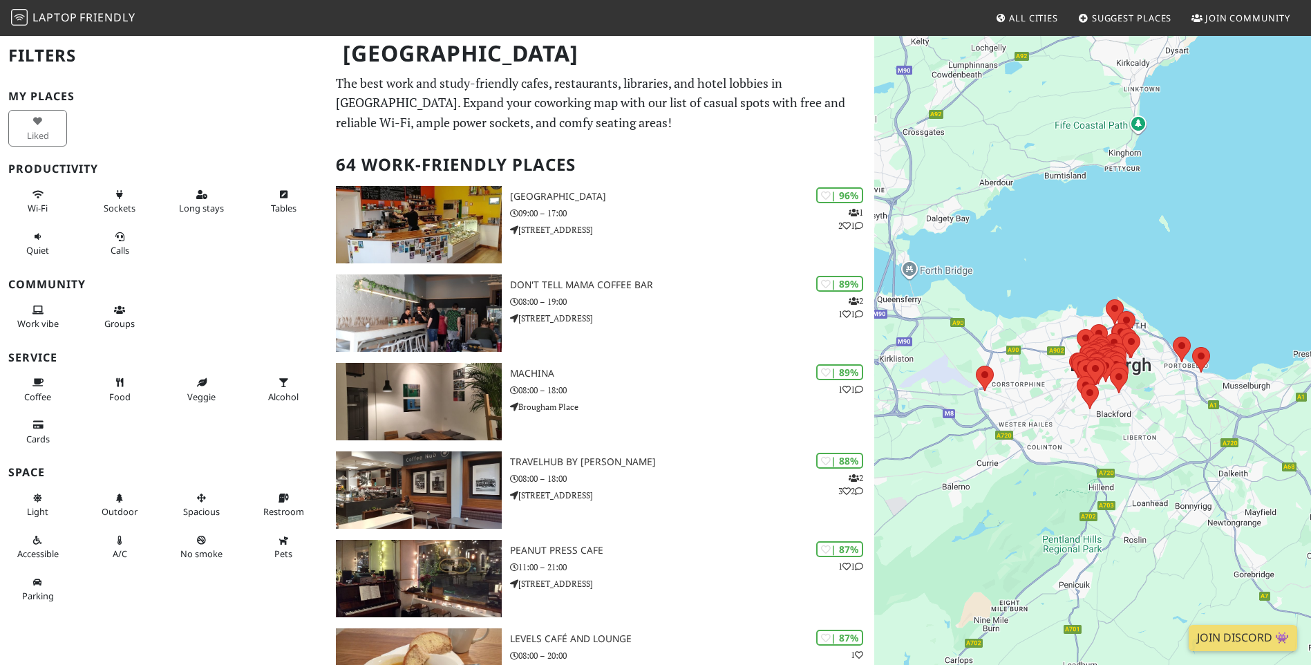 The height and width of the screenshot is (665, 1311). I want to click on span: Air conditioned, so click(120, 554).